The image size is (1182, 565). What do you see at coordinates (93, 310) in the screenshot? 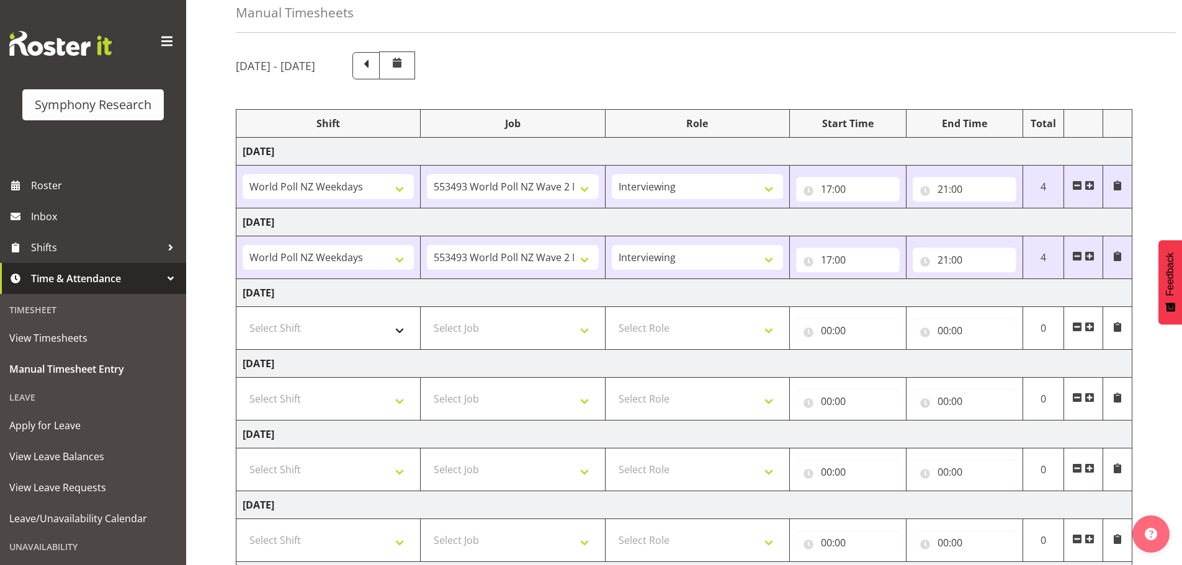
I see `div: Timesheet` at bounding box center [93, 310].